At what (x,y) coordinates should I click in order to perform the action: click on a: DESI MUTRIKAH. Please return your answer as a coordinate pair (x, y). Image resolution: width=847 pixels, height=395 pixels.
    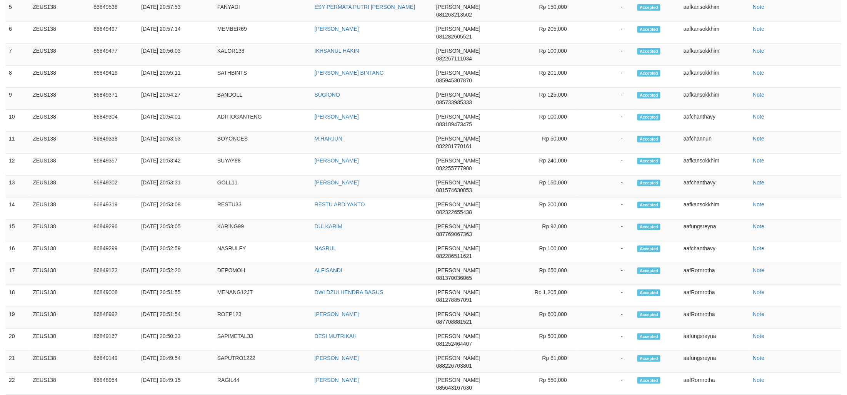
    Looking at the image, I should click on (336, 336).